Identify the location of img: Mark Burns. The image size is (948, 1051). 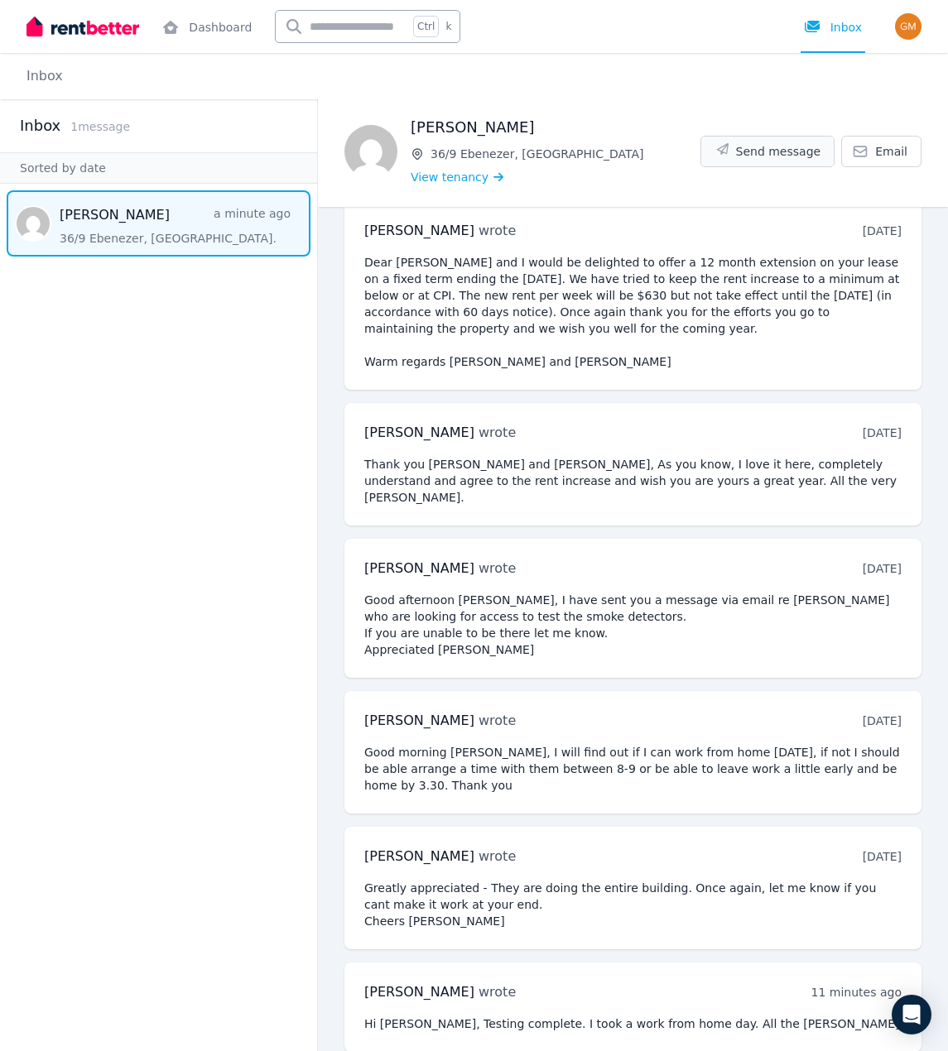
(371, 152).